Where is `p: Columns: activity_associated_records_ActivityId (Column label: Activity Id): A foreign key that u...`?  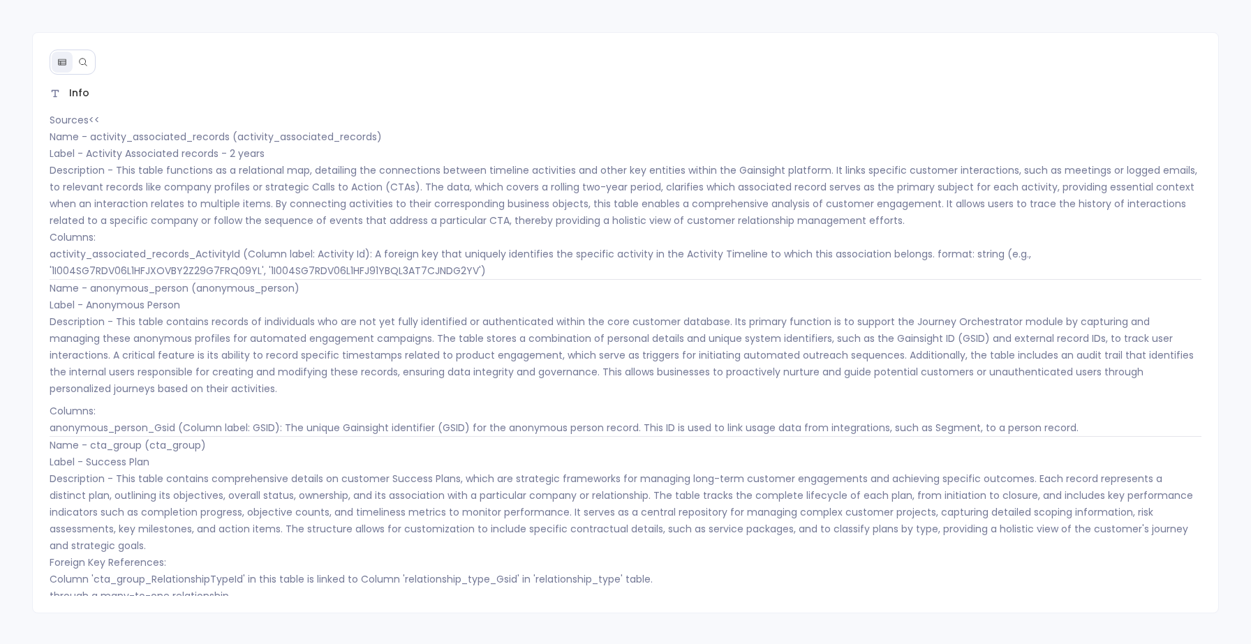 p: Columns: activity_associated_records_ActivityId (Column label: Activity Id): A foreign key that u... is located at coordinates (626, 254).